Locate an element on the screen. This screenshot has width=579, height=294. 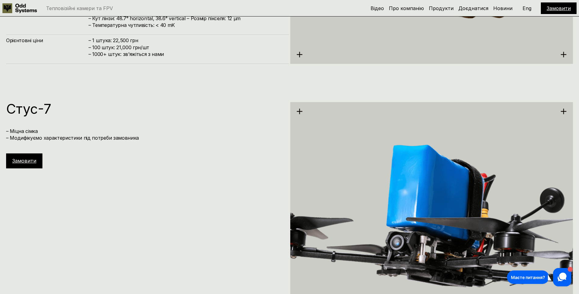
p: Eng is located at coordinates (527, 8).